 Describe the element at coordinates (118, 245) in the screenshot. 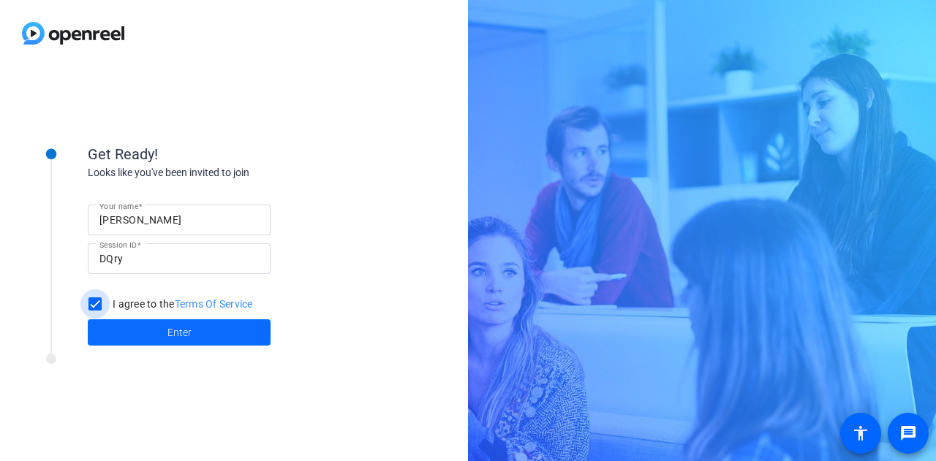

I see `mat-label: Session ID` at that location.